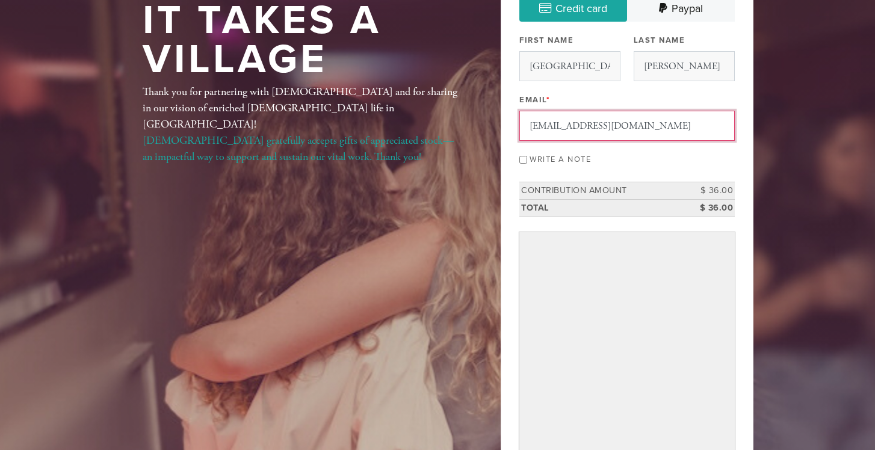  Describe the element at coordinates (660, 40) in the screenshot. I see `label: Last Name` at that location.